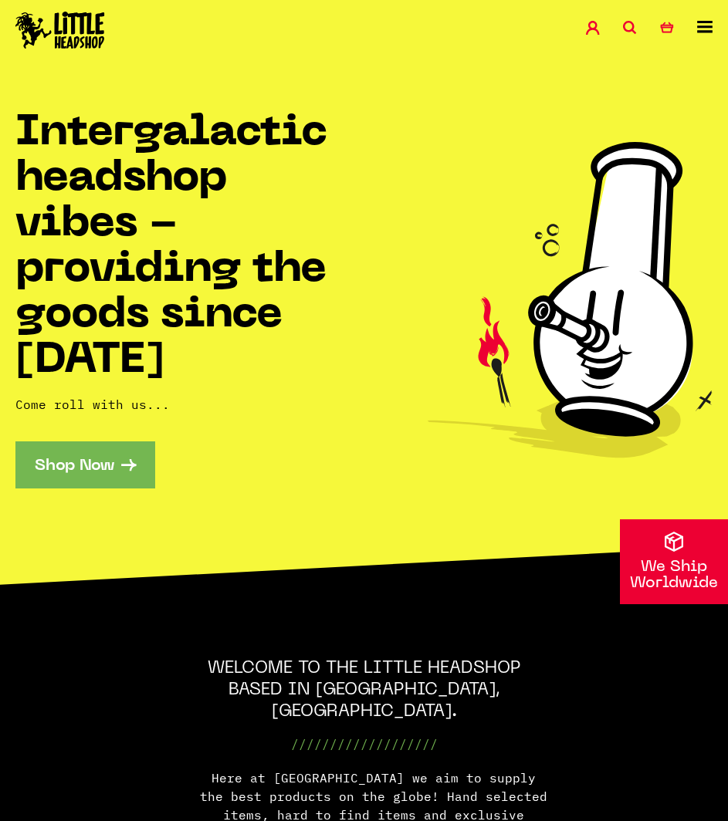 The width and height of the screenshot is (728, 821). Describe the element at coordinates (674, 576) in the screenshot. I see `p: We Ship Worldwide` at that location.